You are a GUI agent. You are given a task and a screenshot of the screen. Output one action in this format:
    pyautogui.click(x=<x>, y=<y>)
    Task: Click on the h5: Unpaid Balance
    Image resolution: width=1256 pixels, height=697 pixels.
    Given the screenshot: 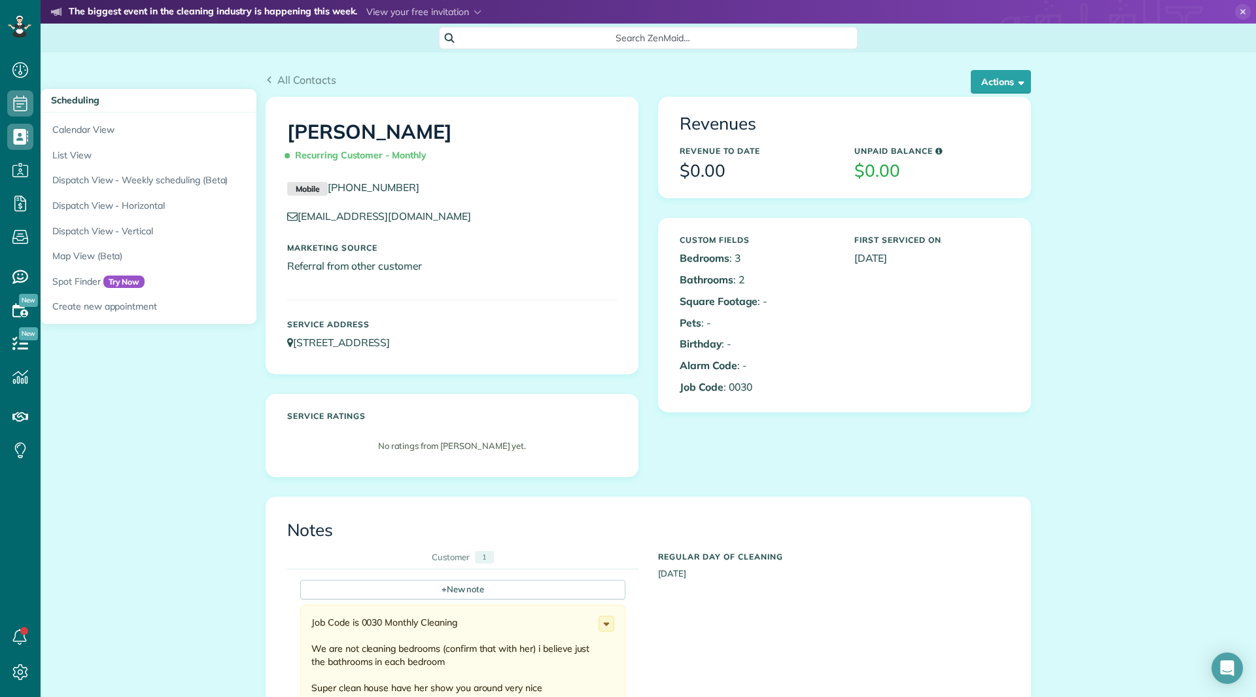 What is the action you would take?
    pyautogui.click(x=932, y=150)
    